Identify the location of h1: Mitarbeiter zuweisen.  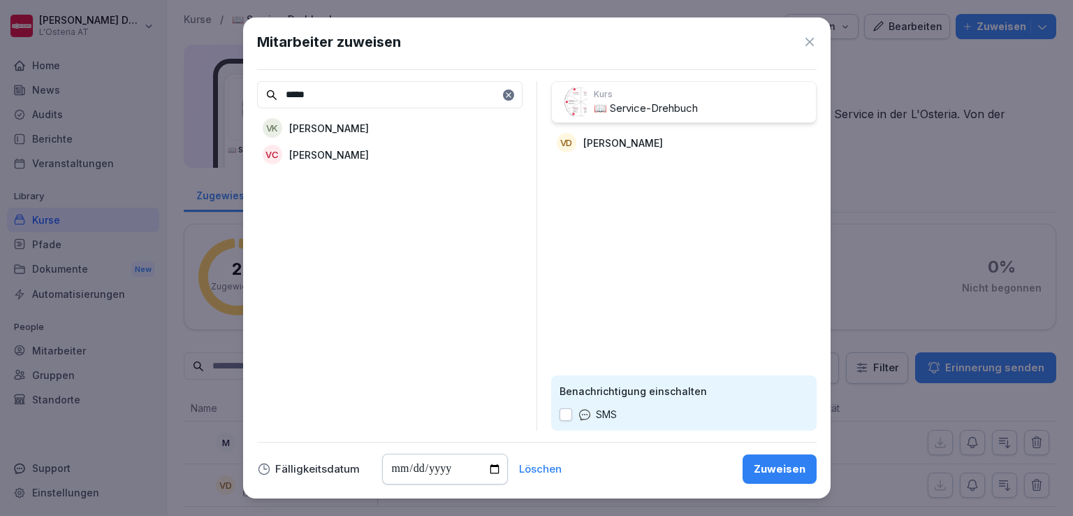
(329, 42).